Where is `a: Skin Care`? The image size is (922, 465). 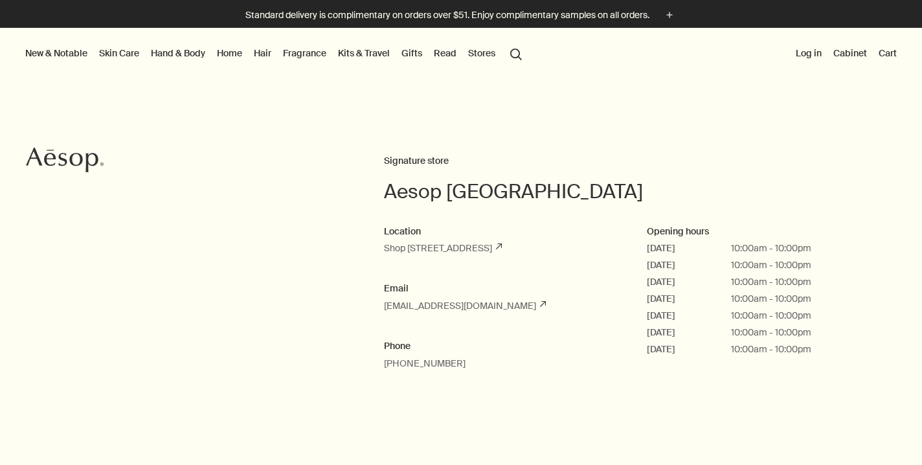
a: Skin Care is located at coordinates (119, 53).